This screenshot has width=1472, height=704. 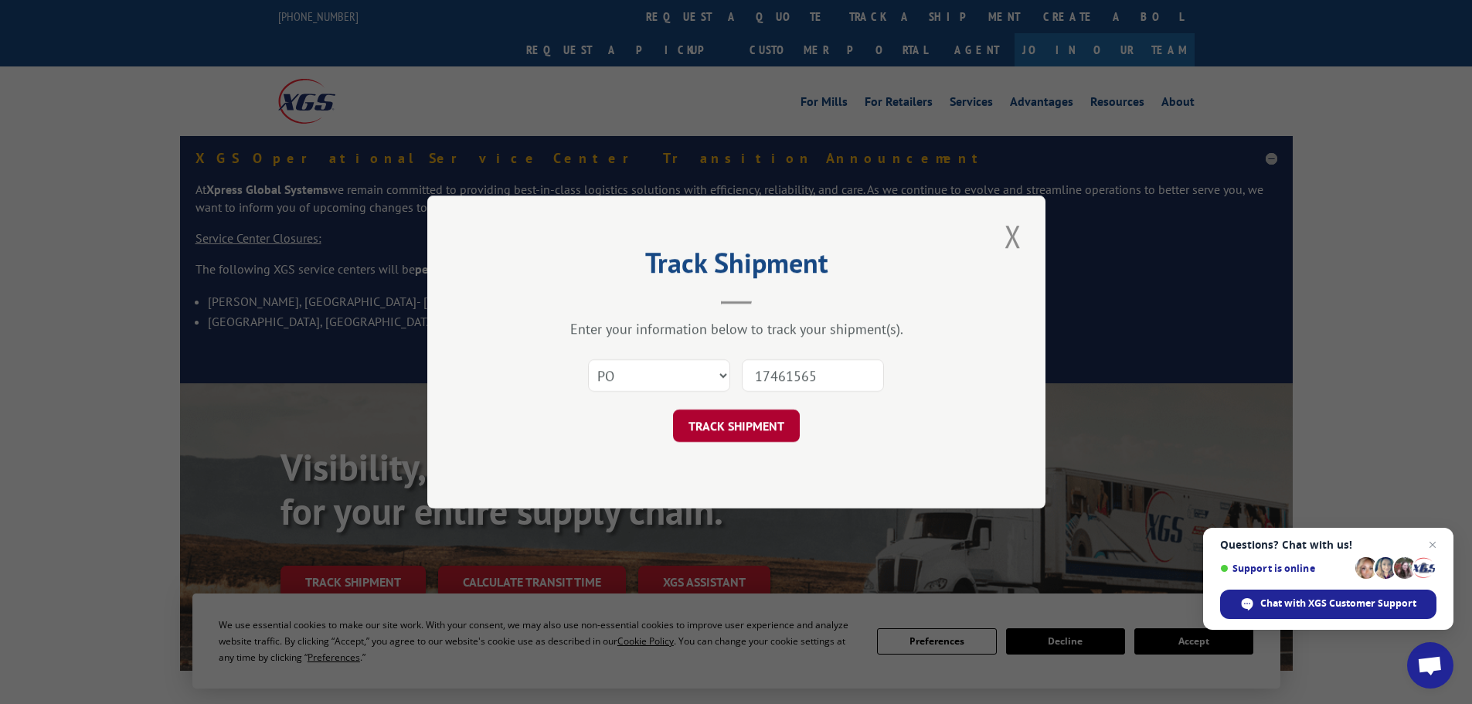 I want to click on div: Enter your information below to track your shipment(s)., so click(x=736, y=328).